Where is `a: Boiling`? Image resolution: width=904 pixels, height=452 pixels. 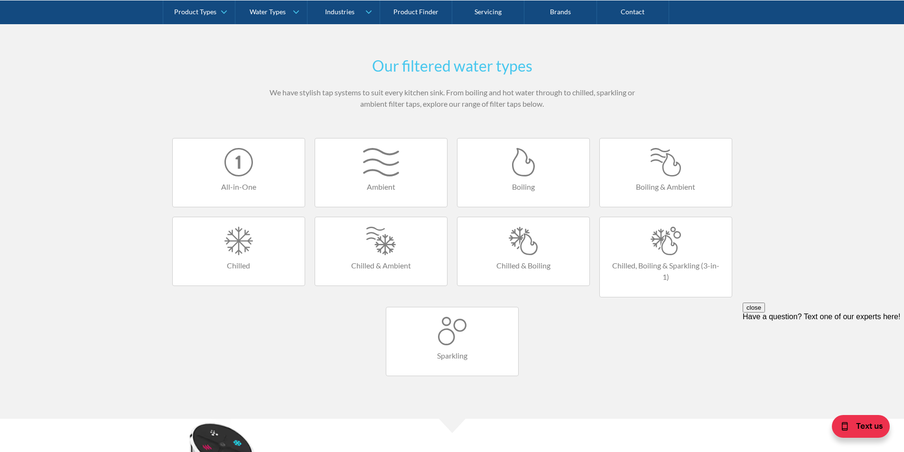 a: Boiling is located at coordinates (524, 173).